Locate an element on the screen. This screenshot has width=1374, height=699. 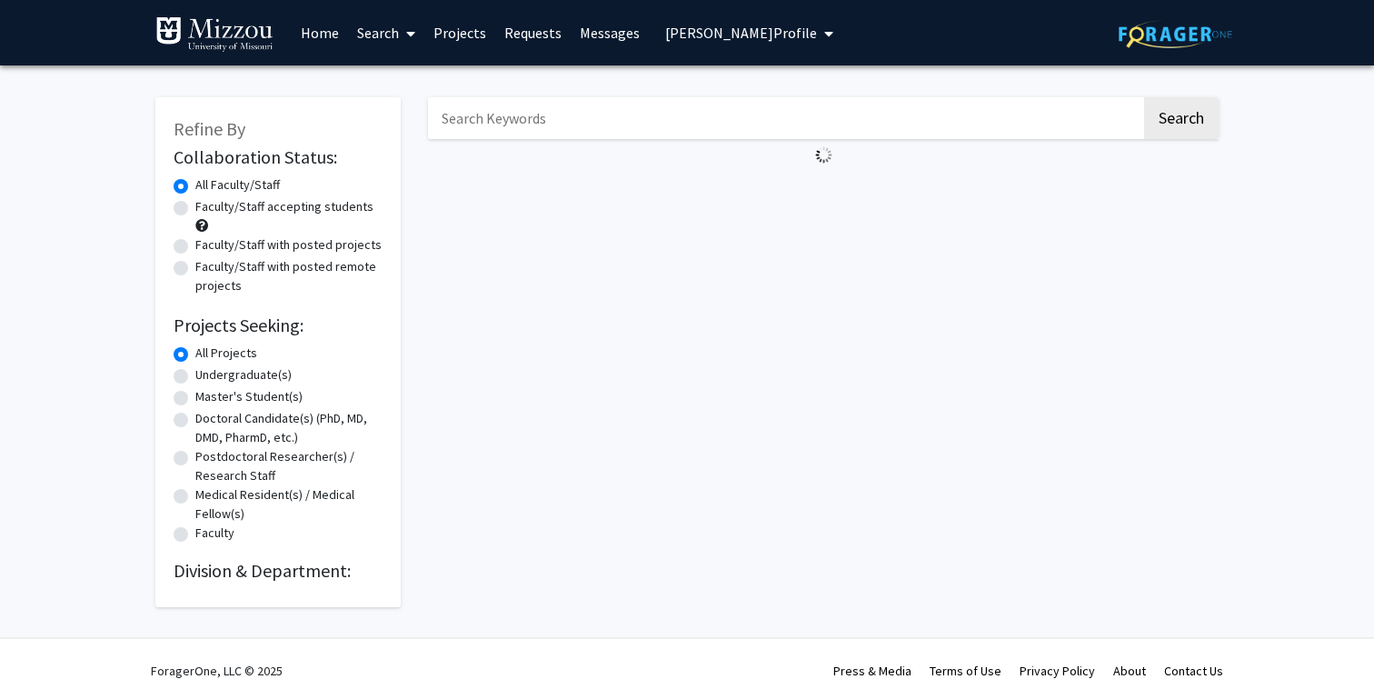
label: All Faculty/Staff is located at coordinates (237, 184).